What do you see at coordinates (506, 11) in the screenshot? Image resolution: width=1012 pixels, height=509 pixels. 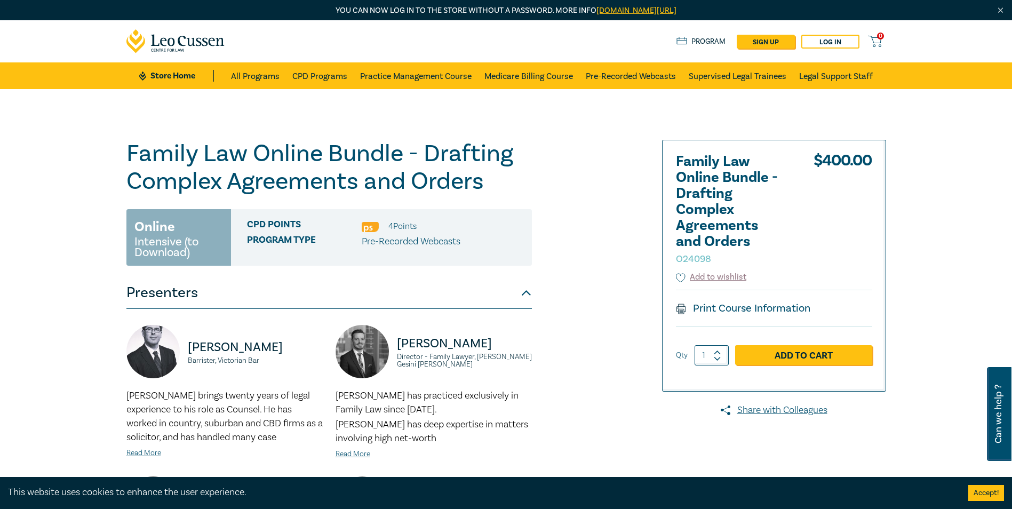 I see `p: You can now log in to the store without a password. More info` at bounding box center [506, 11].